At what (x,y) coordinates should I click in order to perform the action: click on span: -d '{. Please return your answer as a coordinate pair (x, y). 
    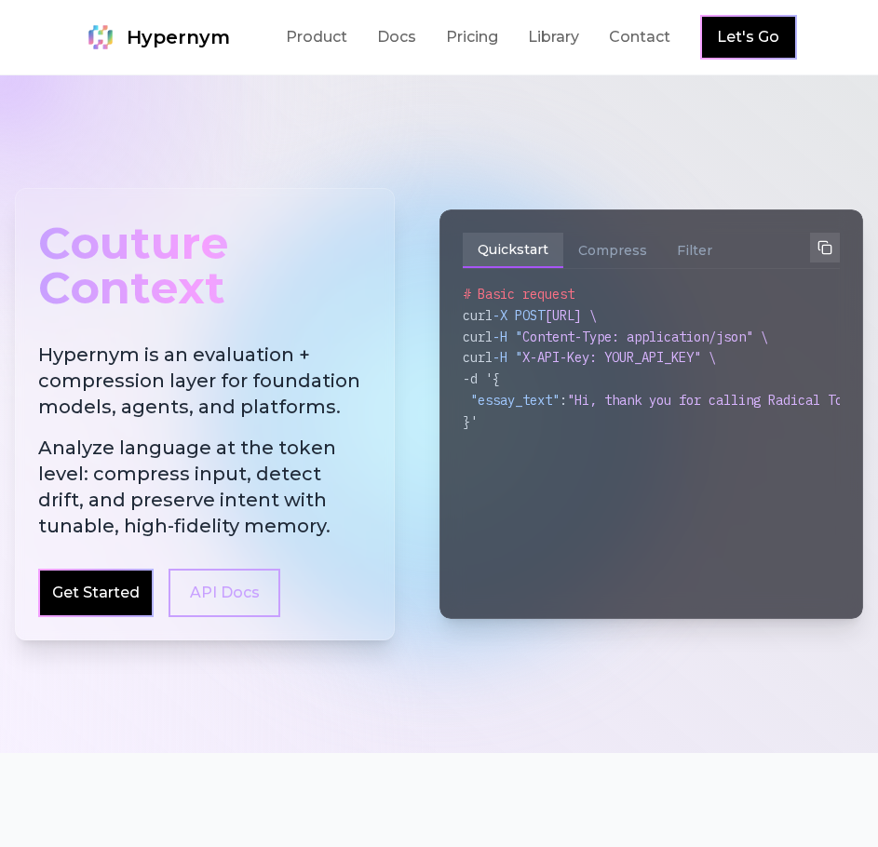
    Looking at the image, I should click on (481, 379).